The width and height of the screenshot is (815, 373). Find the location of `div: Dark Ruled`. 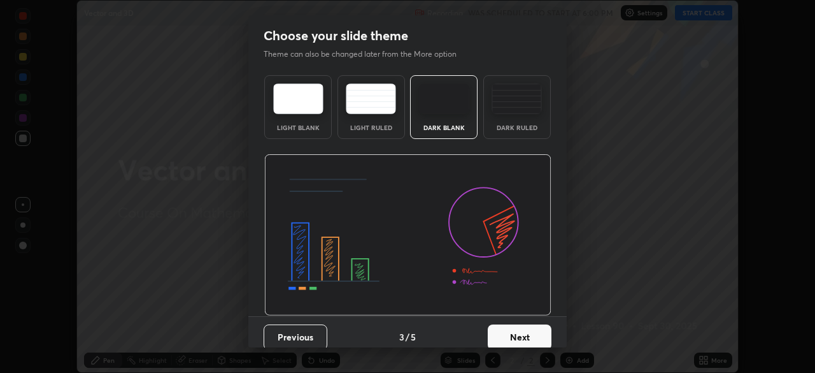

div: Dark Ruled is located at coordinates (517, 127).